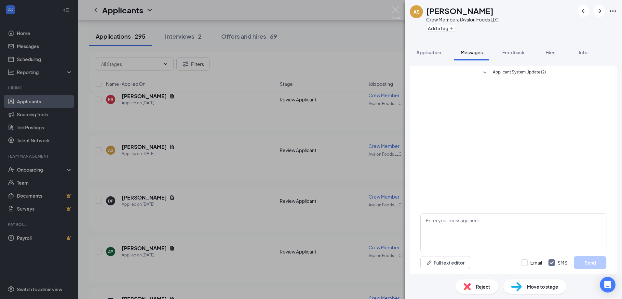 Image resolution: width=622 pixels, height=299 pixels. What do you see at coordinates (483, 287) in the screenshot?
I see `span: Reject` at bounding box center [483, 287].